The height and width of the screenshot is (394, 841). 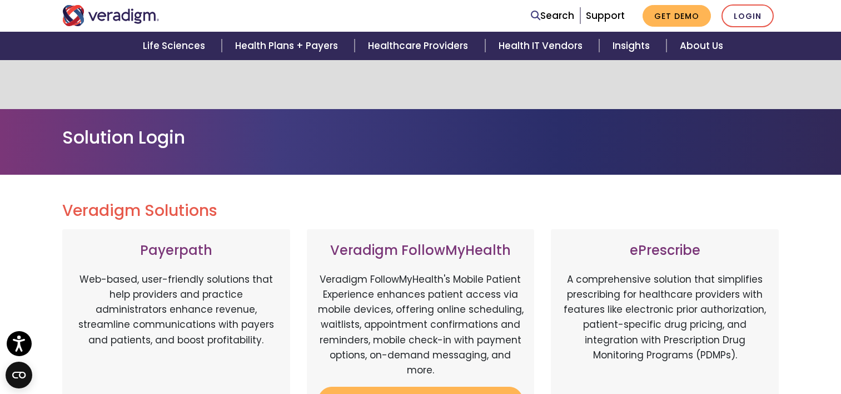 I want to click on a: Health IT Vendors, so click(x=542, y=46).